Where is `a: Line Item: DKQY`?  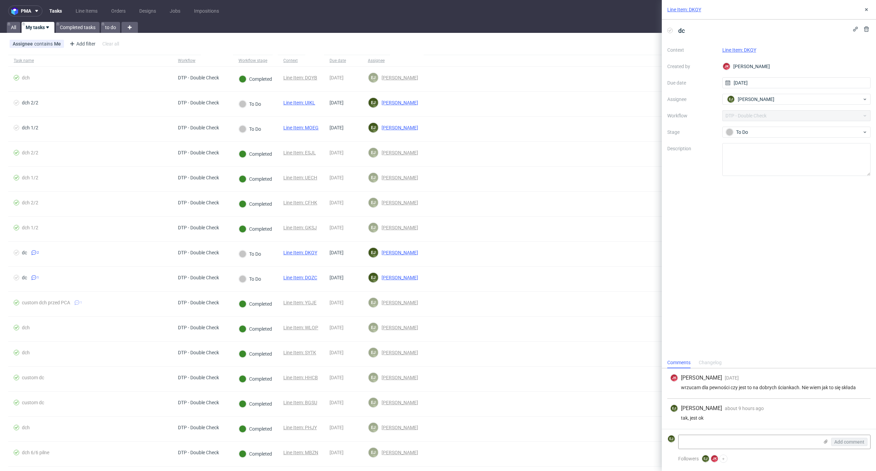 a: Line Item: DKQY is located at coordinates (739, 50).